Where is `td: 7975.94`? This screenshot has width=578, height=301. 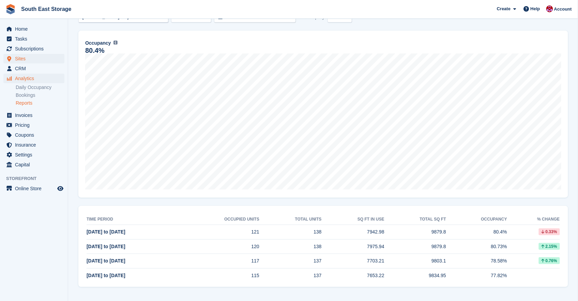 td: 7975.94 is located at coordinates (353, 246).